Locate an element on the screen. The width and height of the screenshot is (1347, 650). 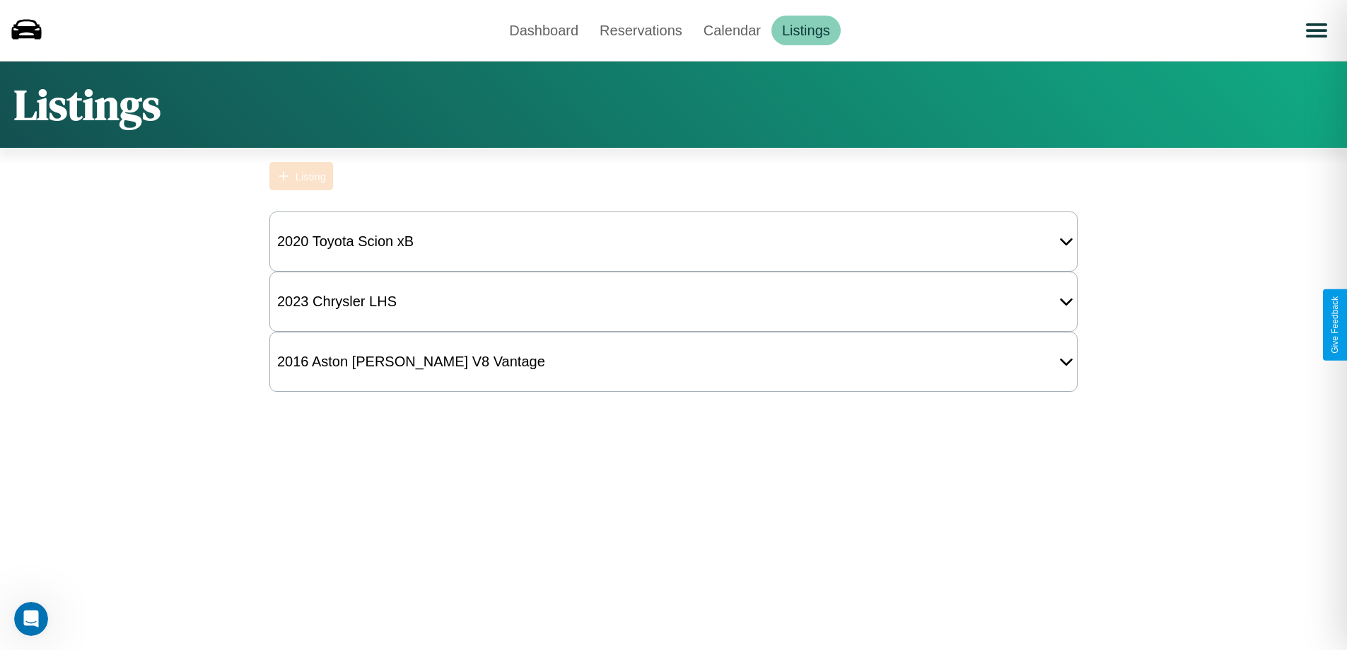
div: 2020 Toyota Scion xB is located at coordinates (345, 241).